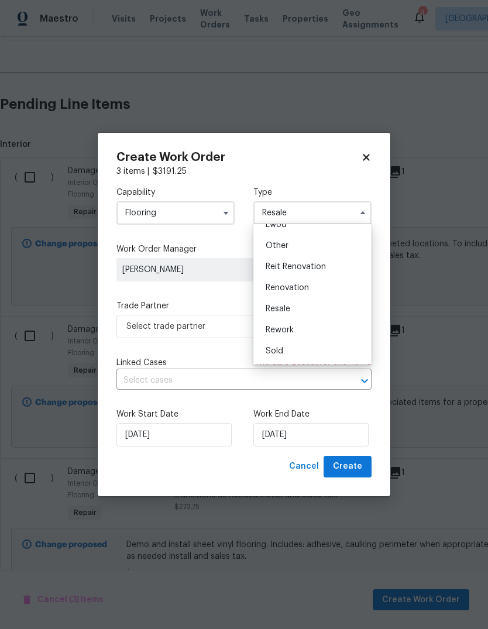 The height and width of the screenshot is (629, 488). What do you see at coordinates (312, 192) in the screenshot?
I see `label: Type` at bounding box center [312, 192].